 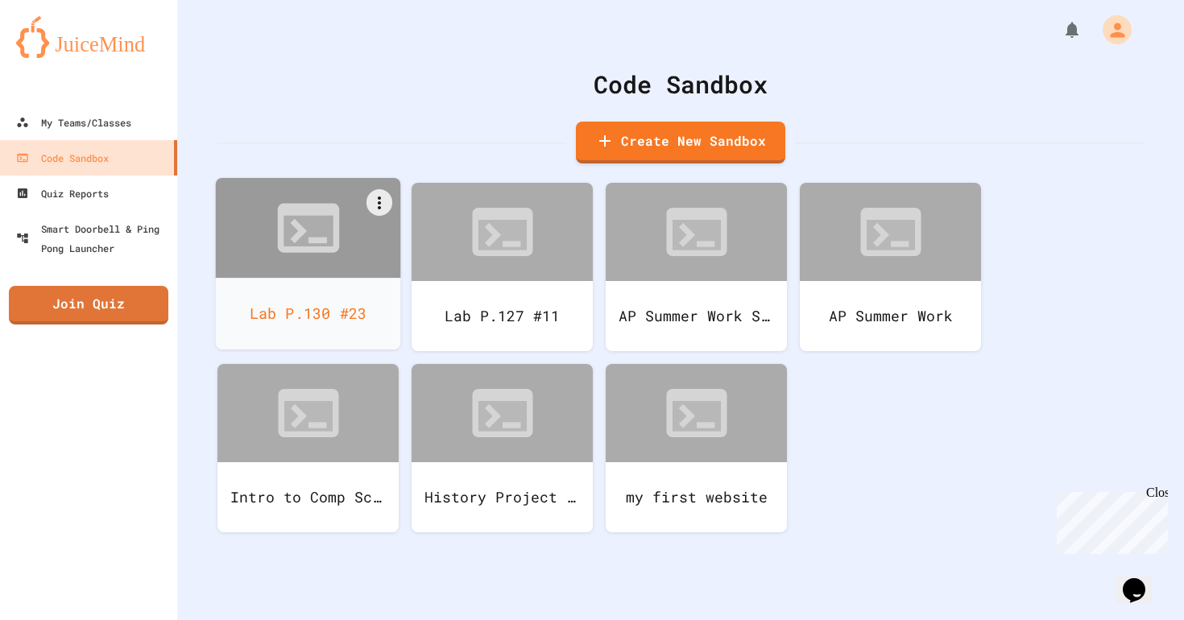 I want to click on div: Lab P.127 #11, so click(x=502, y=316).